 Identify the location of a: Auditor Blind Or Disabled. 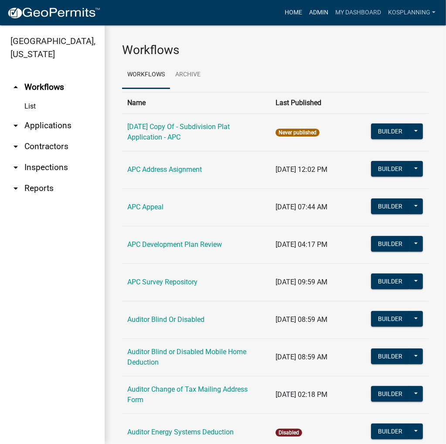
(166, 319).